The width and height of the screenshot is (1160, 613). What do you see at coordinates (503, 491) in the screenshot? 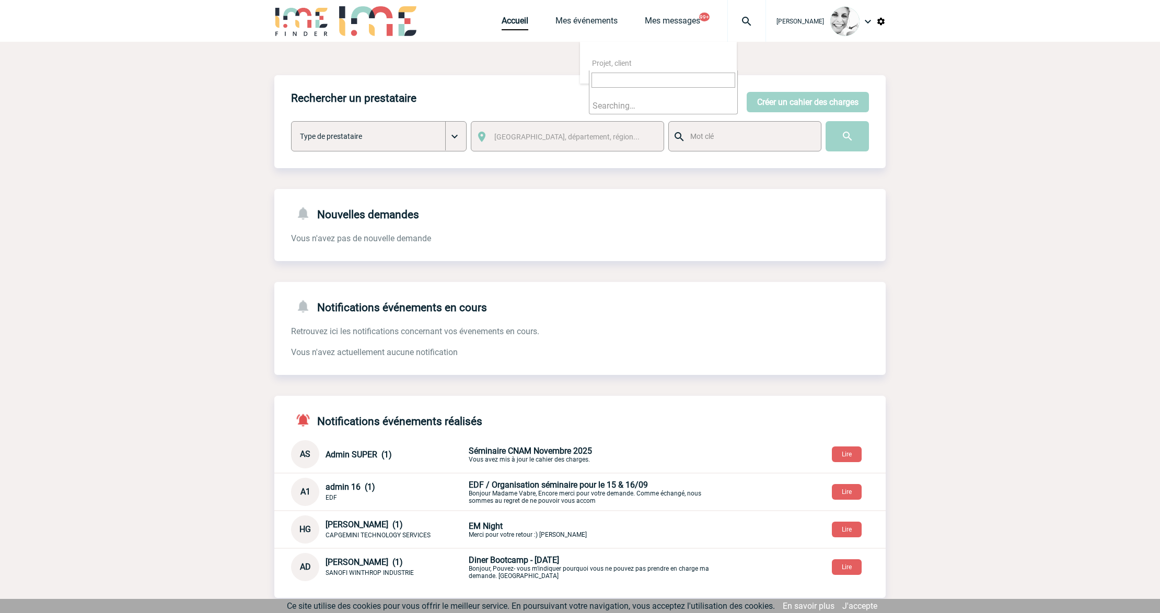
I see `a: A1 admin 16 (1) EDF EDF / Organisation séminaire pour le 15 & 16/09Bonjour Madame Vabre, Encore m...` at bounding box center [503, 491].